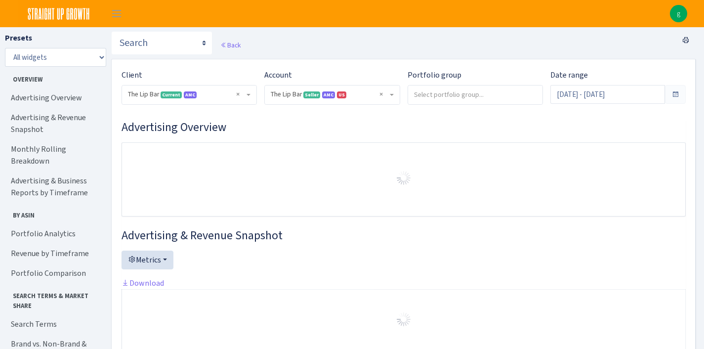  Describe the element at coordinates (143, 282) in the screenshot. I see `a: Download` at that location.